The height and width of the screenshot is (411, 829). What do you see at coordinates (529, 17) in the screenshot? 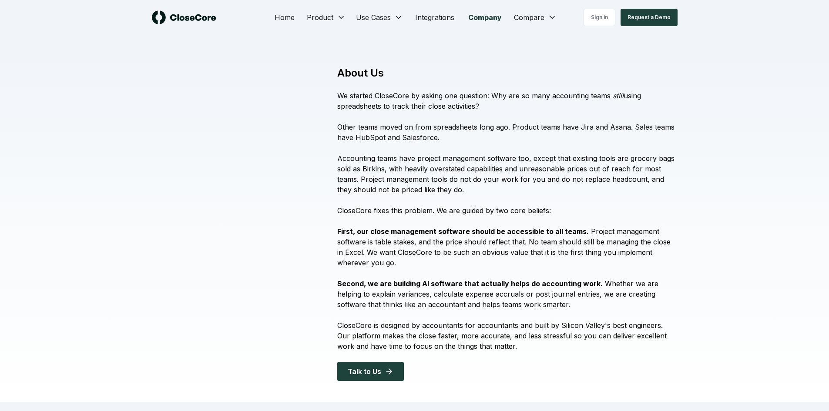
I see `span: Compare` at bounding box center [529, 17].